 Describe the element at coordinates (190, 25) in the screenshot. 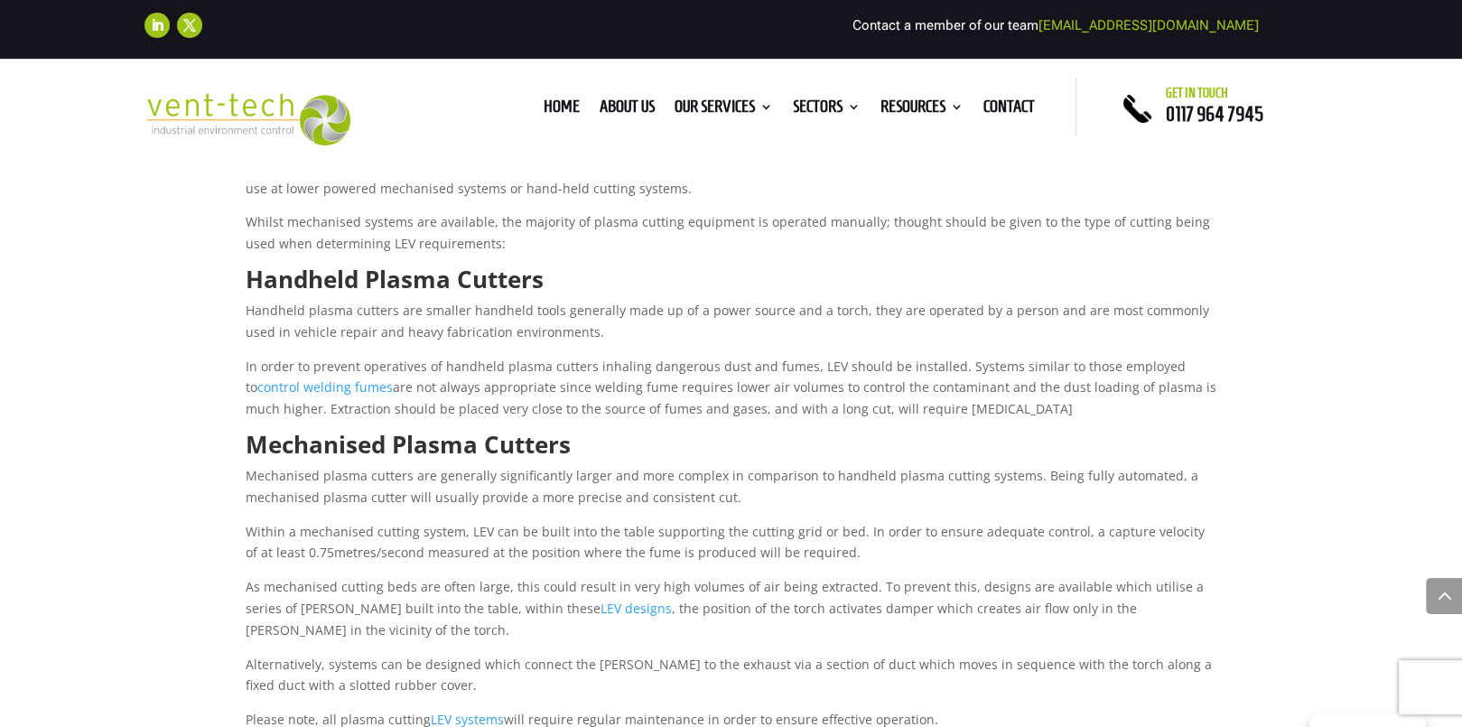

I see `a: Follow on X` at that location.